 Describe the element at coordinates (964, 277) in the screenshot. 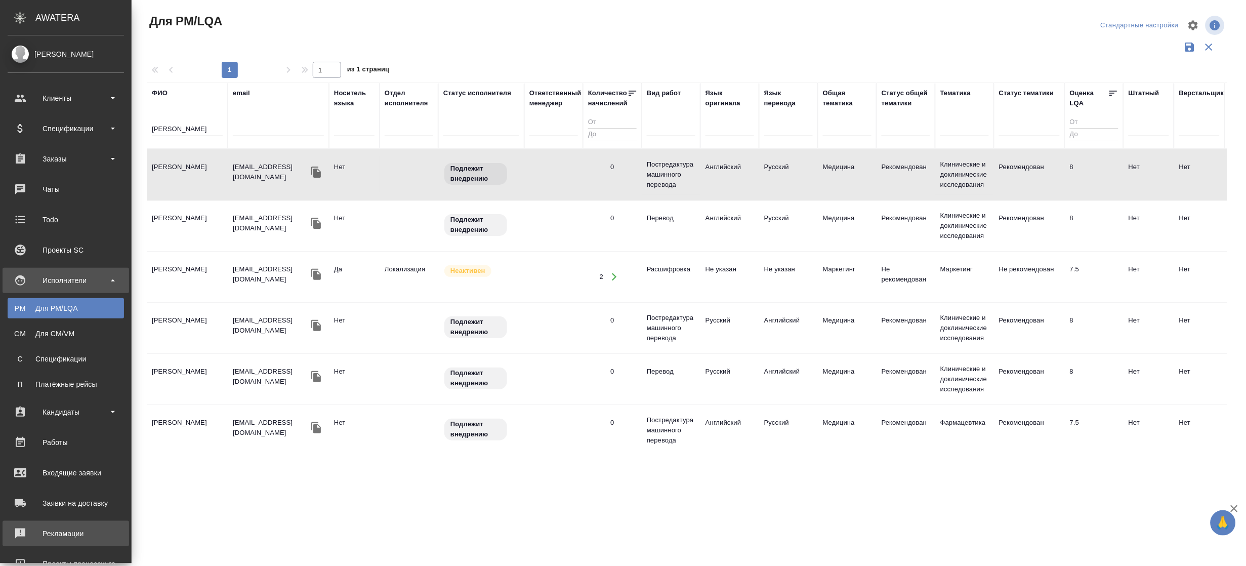

I see `td: Маркетинг` at that location.